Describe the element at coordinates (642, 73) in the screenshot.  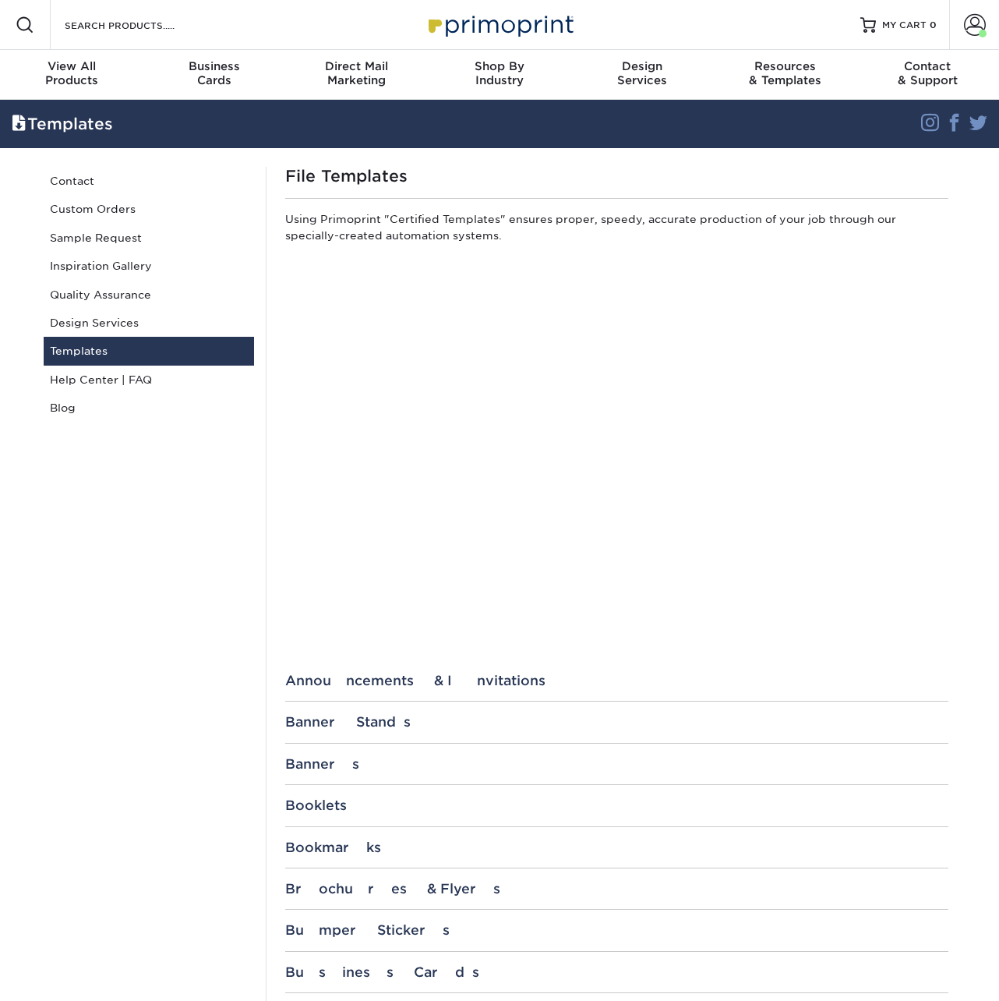
I see `div: Services` at that location.